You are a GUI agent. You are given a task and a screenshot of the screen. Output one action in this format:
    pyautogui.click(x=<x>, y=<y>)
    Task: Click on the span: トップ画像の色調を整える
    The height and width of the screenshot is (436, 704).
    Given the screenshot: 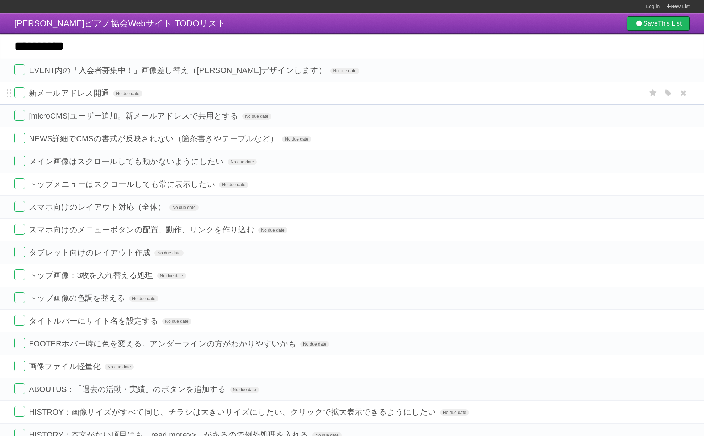 What is the action you would take?
    pyautogui.click(x=78, y=298)
    